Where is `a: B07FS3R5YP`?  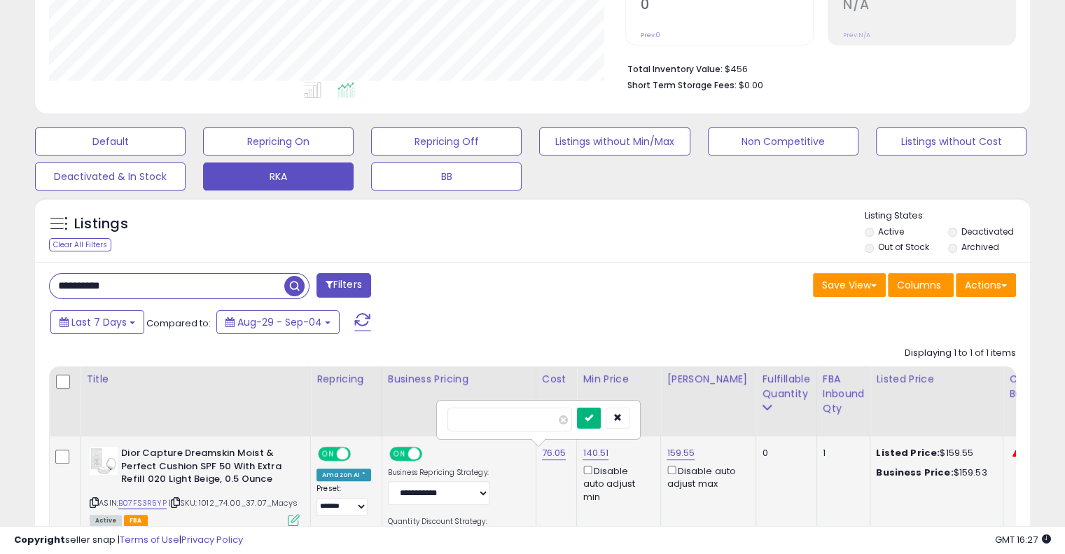 a: B07FS3R5YP is located at coordinates (142, 503).